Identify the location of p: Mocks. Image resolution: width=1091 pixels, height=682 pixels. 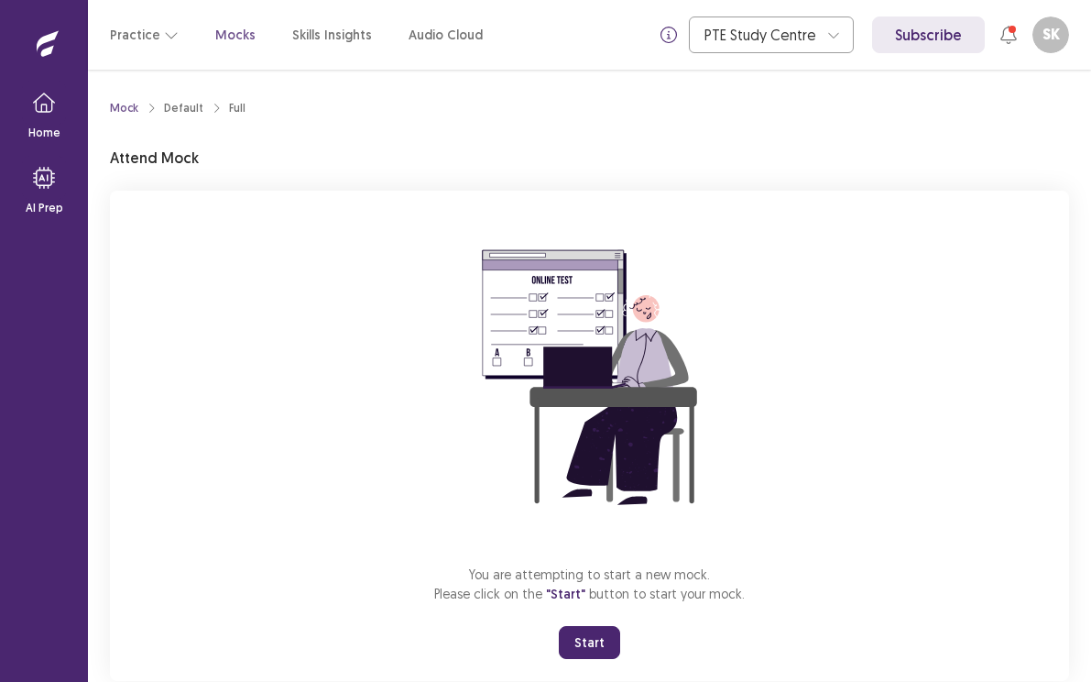
(236, 35).